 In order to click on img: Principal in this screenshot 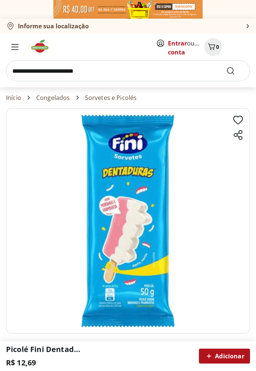, I will do `click(128, 221)`.